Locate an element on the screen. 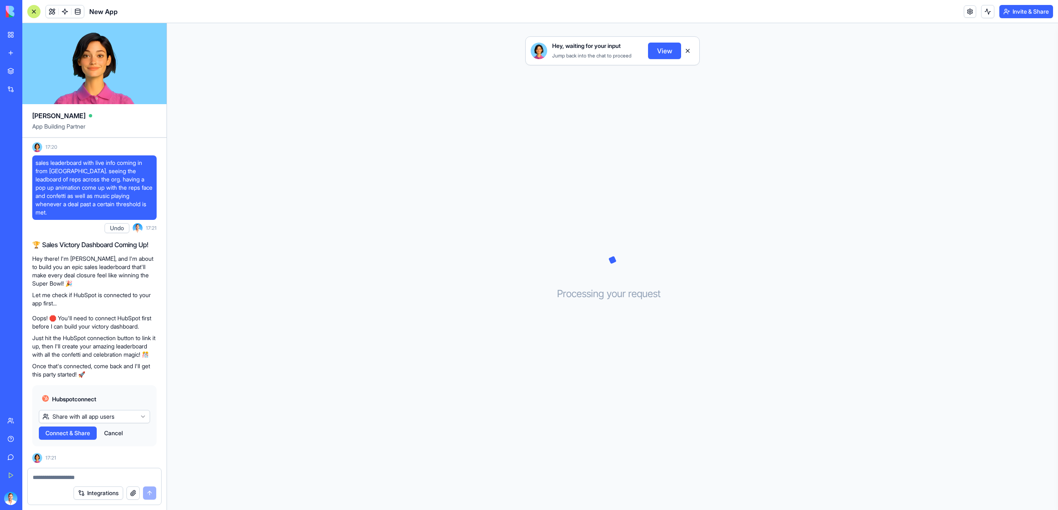 This screenshot has width=1058, height=510. span: Hubspot connect is located at coordinates (74, 399).